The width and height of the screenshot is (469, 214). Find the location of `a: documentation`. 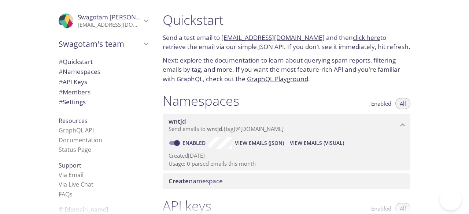

a: documentation is located at coordinates (237, 60).